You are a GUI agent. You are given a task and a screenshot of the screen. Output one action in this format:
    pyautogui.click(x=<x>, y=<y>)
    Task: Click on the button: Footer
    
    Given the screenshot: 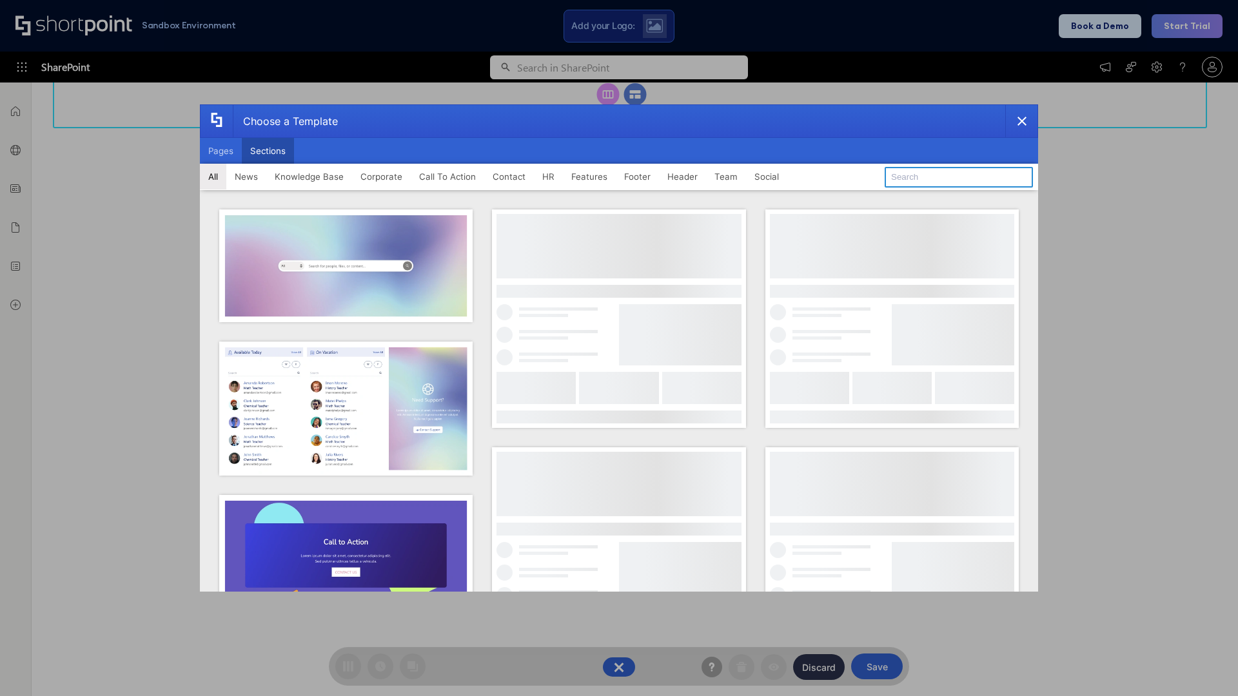 What is the action you would take?
    pyautogui.click(x=637, y=177)
    